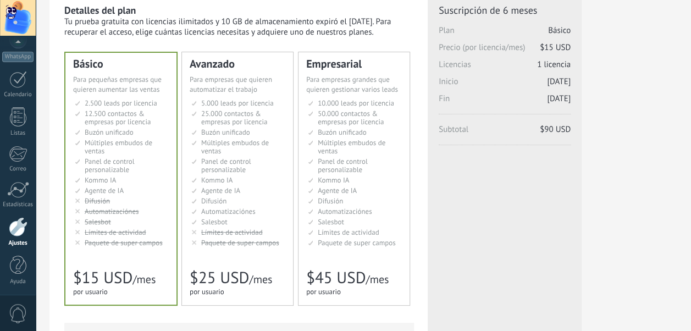 This screenshot has width=691, height=331. Describe the element at coordinates (18, 281) in the screenshot. I see `div: Ayuda` at that location.